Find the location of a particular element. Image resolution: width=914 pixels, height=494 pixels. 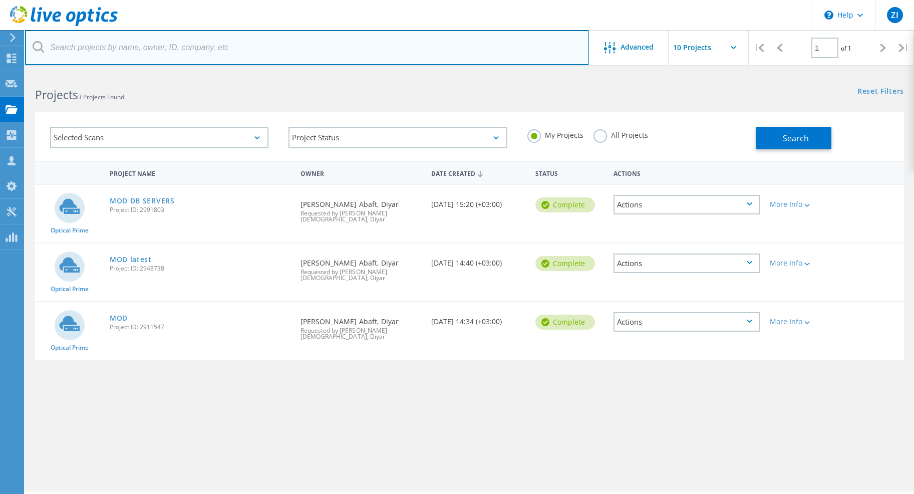

a: Live Optics Dashboard is located at coordinates (64, 25).